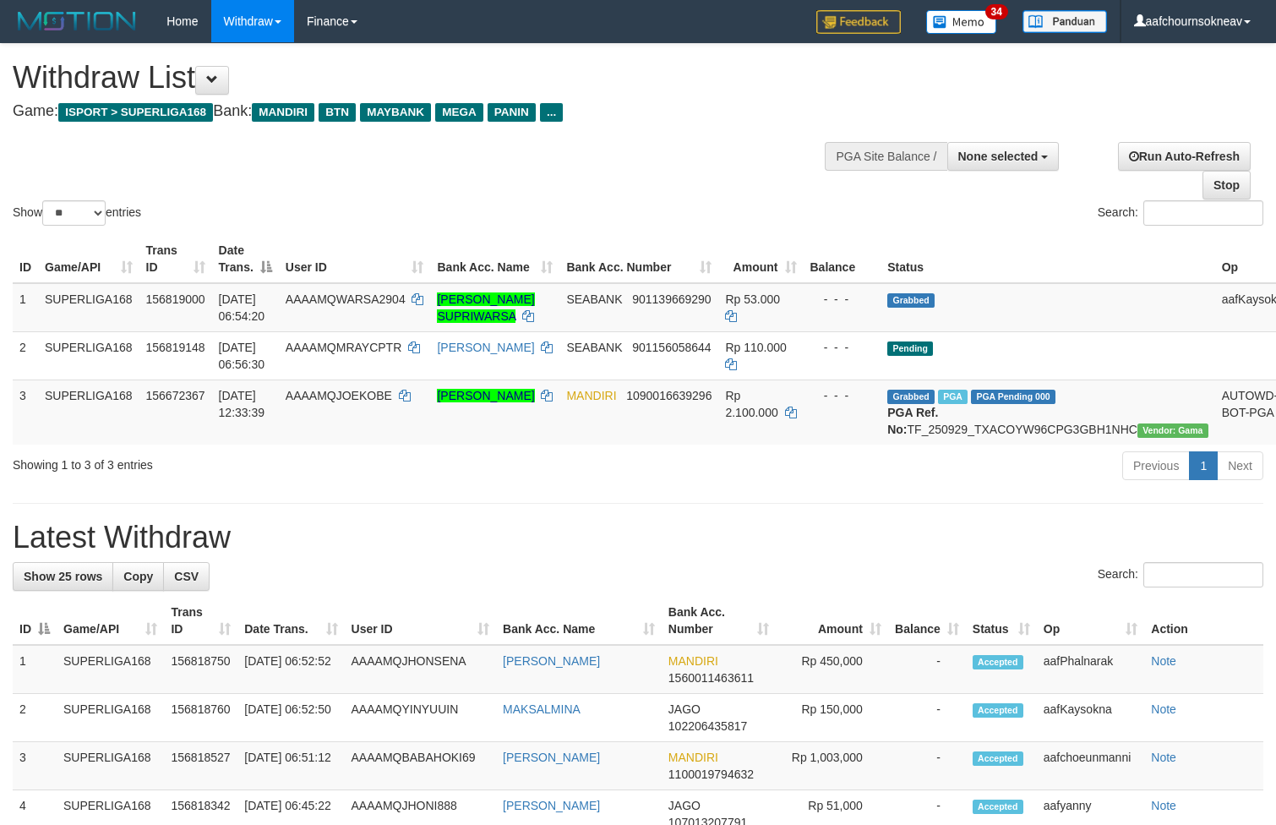 The image size is (1276, 825). Describe the element at coordinates (1240, 466) in the screenshot. I see `a: Next` at that location.